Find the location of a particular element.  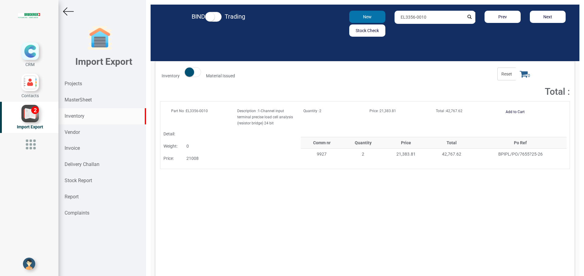

span: 21008 is located at coordinates (193, 159).